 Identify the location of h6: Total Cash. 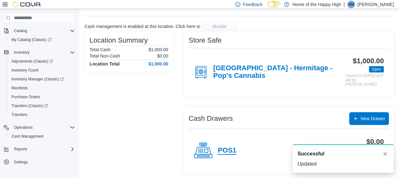
(100, 50).